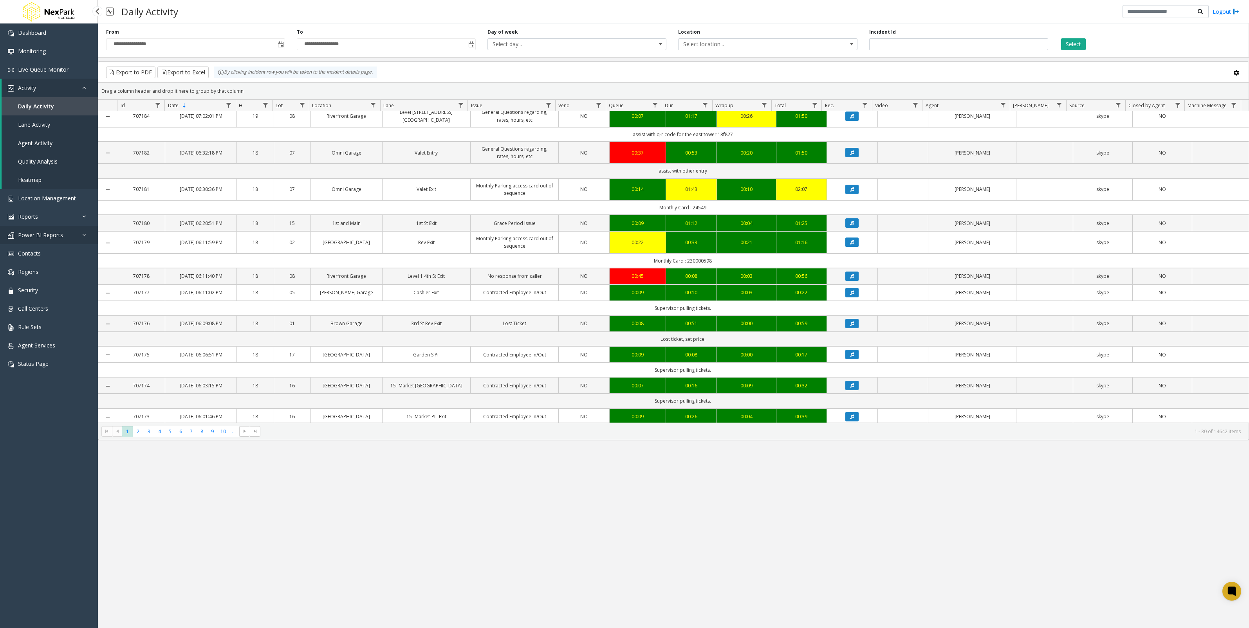 Image resolution: width=1249 pixels, height=628 pixels. What do you see at coordinates (801, 276) in the screenshot?
I see `a: 00:56` at bounding box center [801, 276].